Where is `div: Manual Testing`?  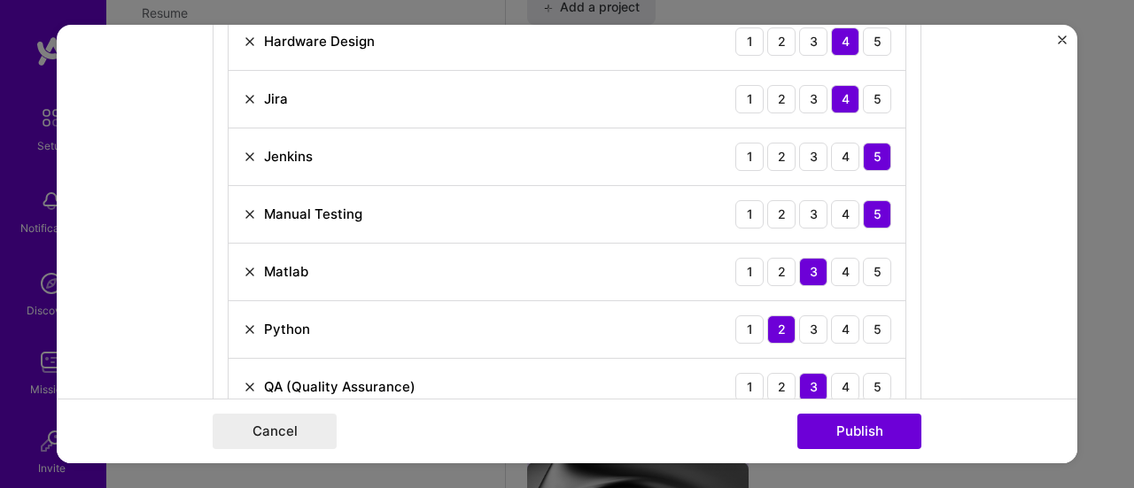 div: Manual Testing is located at coordinates (313, 213).